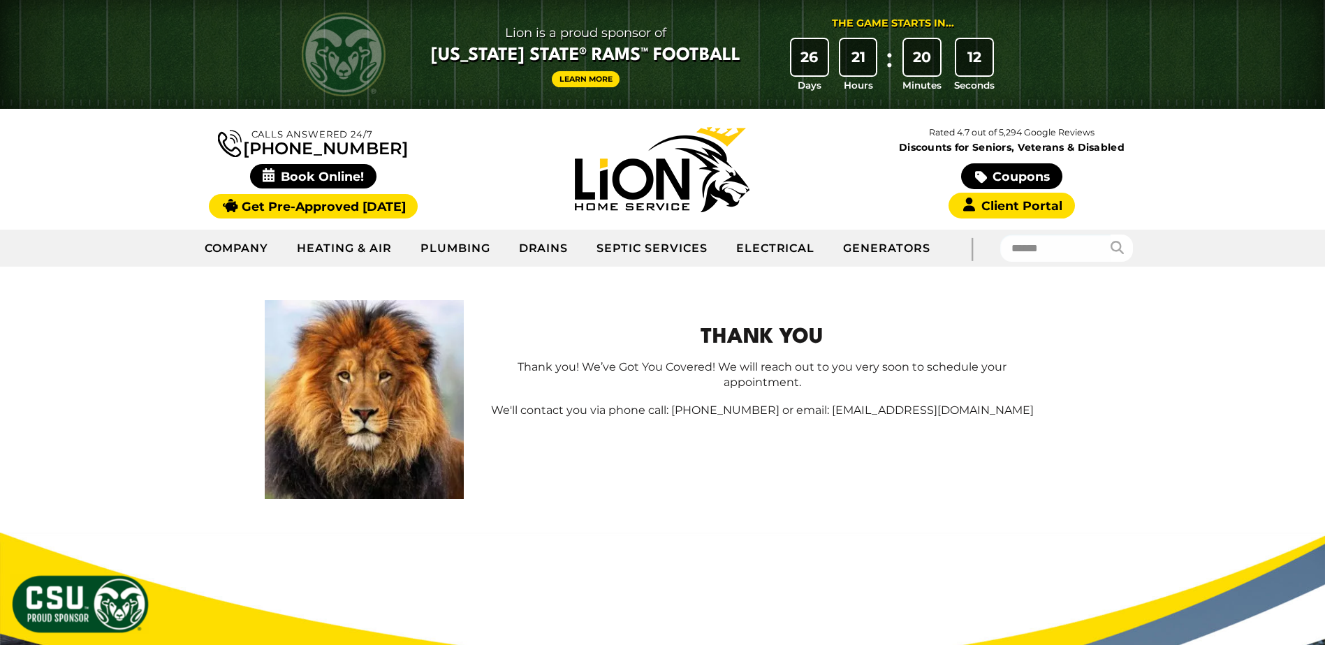  What do you see at coordinates (586, 79) in the screenshot?
I see `a: Learn More` at bounding box center [586, 79].